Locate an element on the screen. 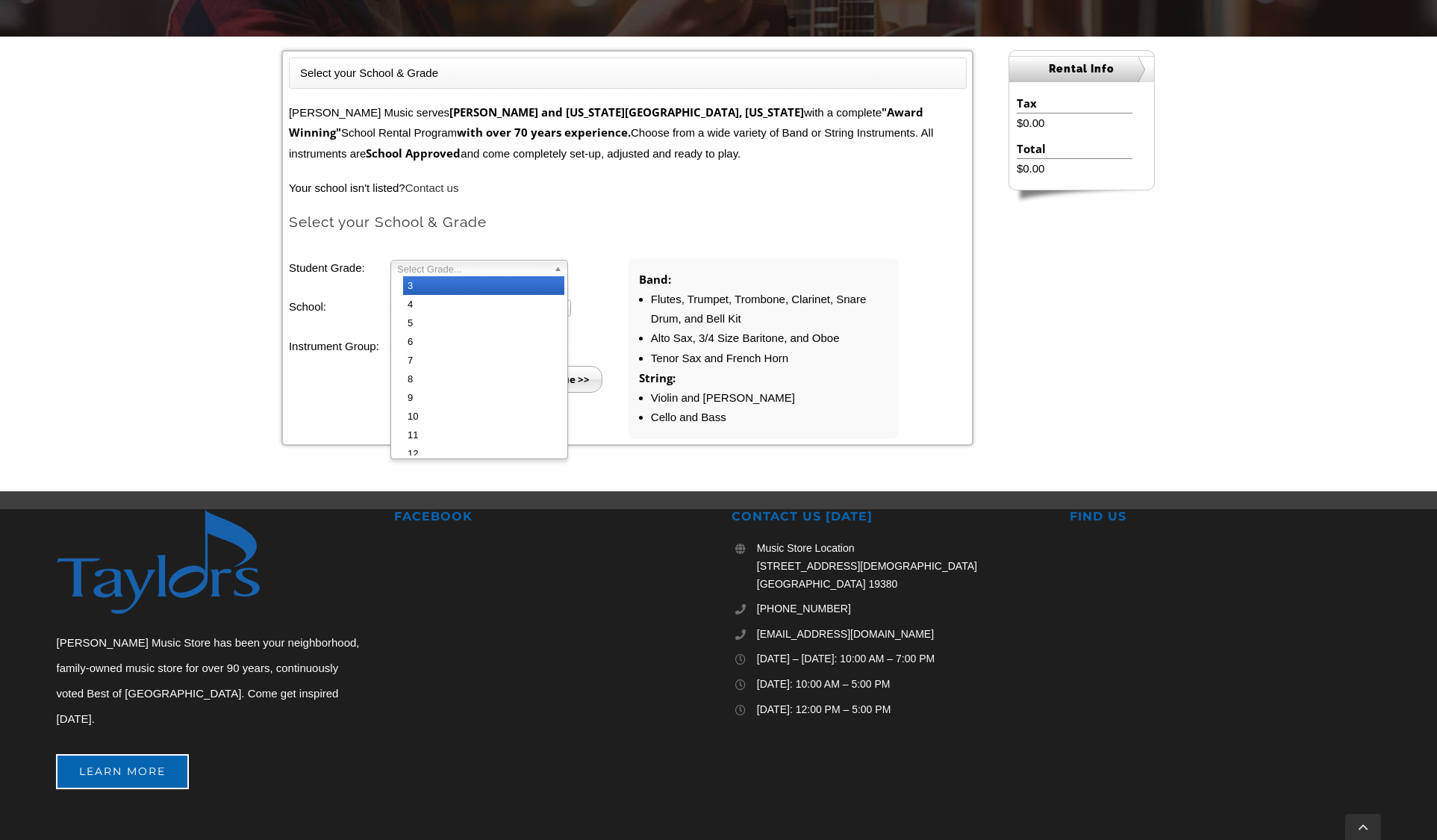 The image size is (1437, 840). img: footer-logo is located at coordinates (173, 562).